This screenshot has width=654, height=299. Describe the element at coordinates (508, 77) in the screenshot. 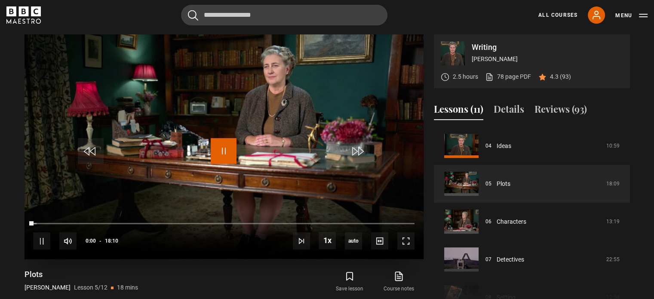

I see `a: 78 page PDF` at that location.